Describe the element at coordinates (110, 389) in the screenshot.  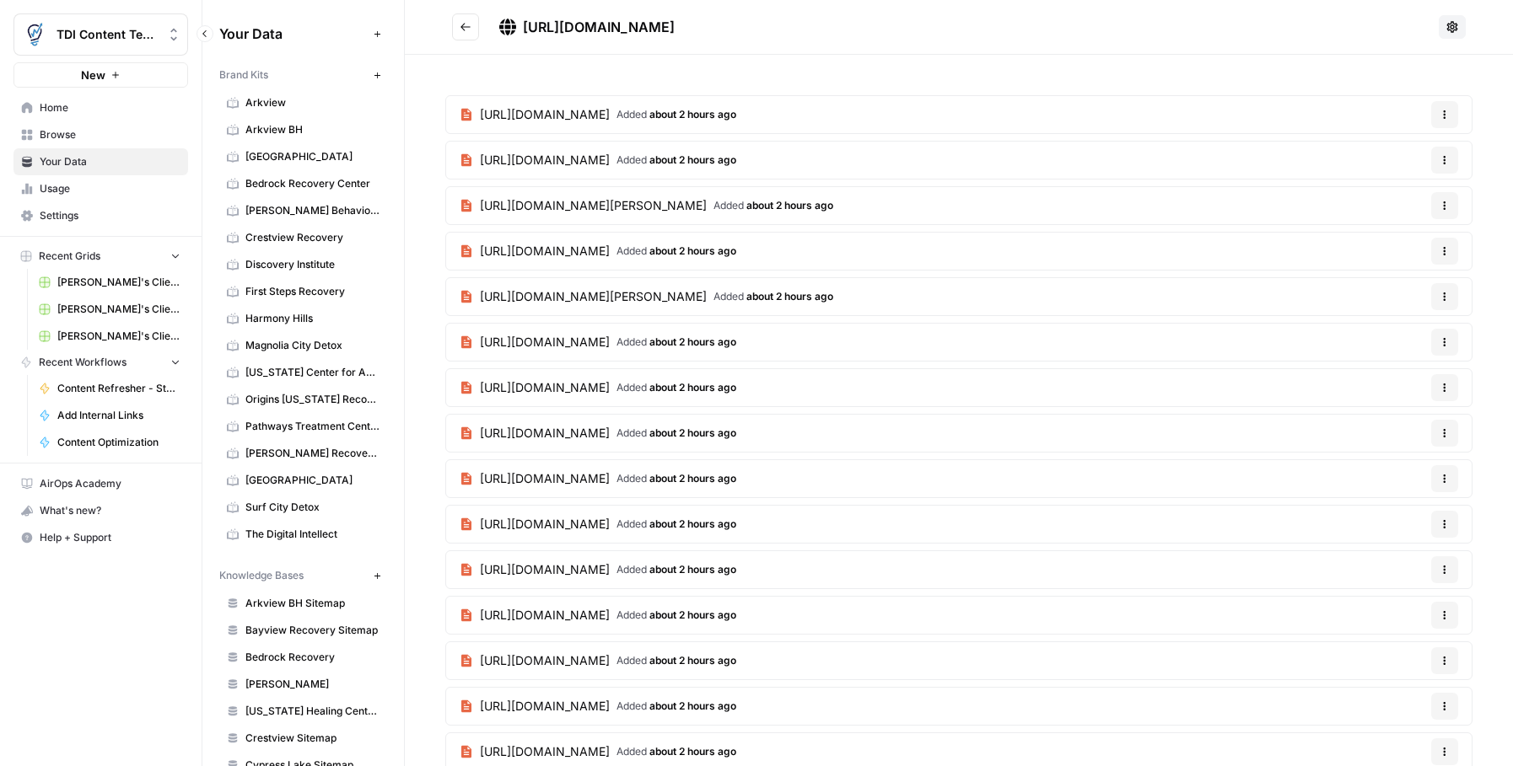
I see `a: Content Refresher - Stolen` at that location.